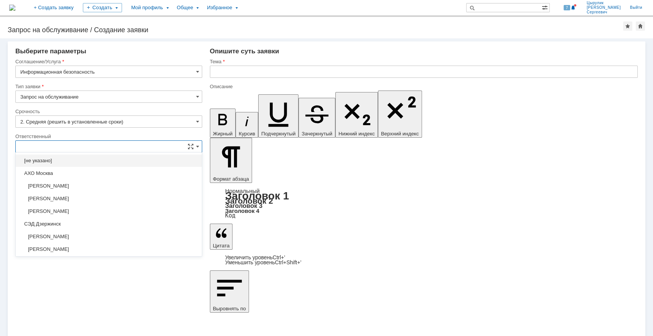 The width and height of the screenshot is (653, 336). What do you see at coordinates (108, 173) in the screenshot?
I see `span: АХО Москва` at bounding box center [108, 173].